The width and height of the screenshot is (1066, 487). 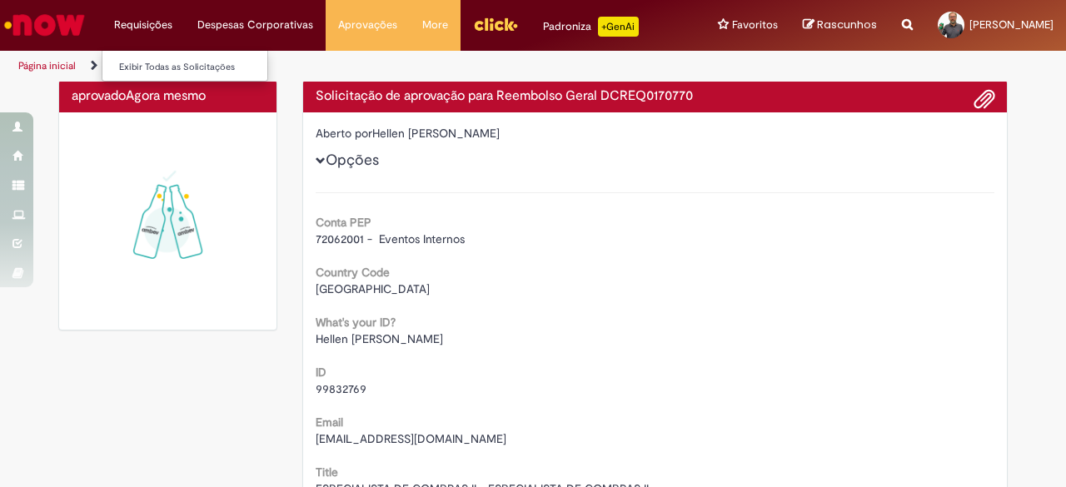 I want to click on a: Página inicial, so click(x=47, y=66).